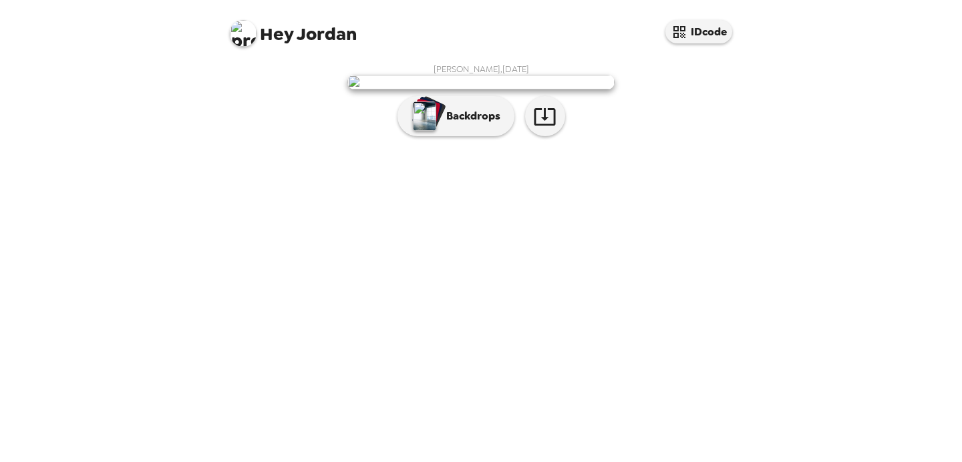 The height and width of the screenshot is (462, 962). I want to click on button: IDcode, so click(699, 31).